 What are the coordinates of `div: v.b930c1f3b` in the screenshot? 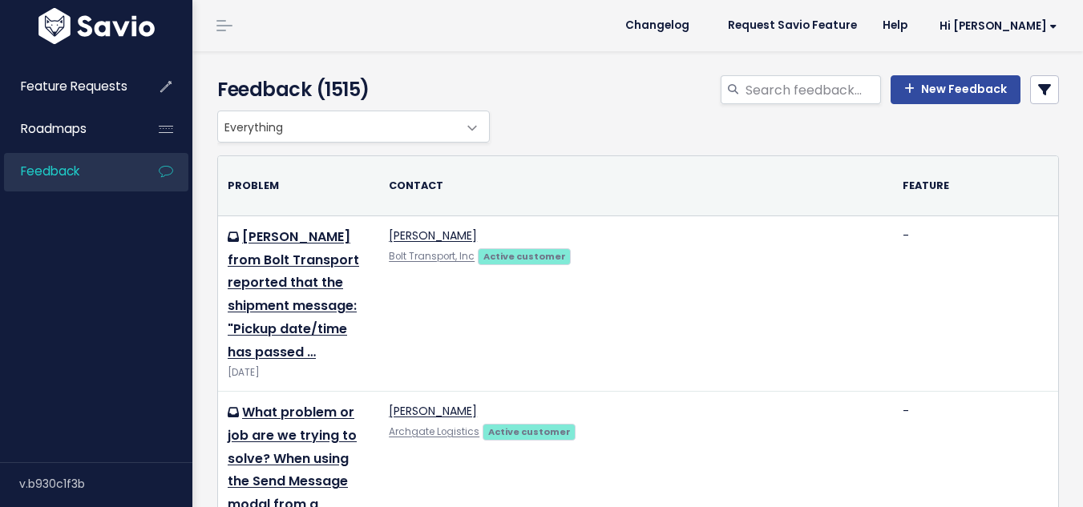 It's located at (106, 484).